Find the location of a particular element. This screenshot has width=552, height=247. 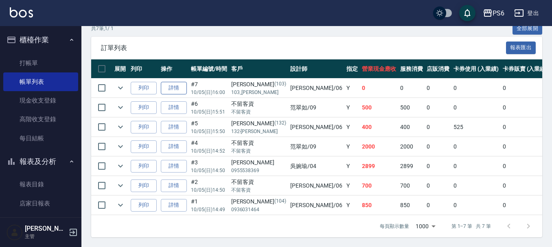

button: 登出 is located at coordinates (526, 13).